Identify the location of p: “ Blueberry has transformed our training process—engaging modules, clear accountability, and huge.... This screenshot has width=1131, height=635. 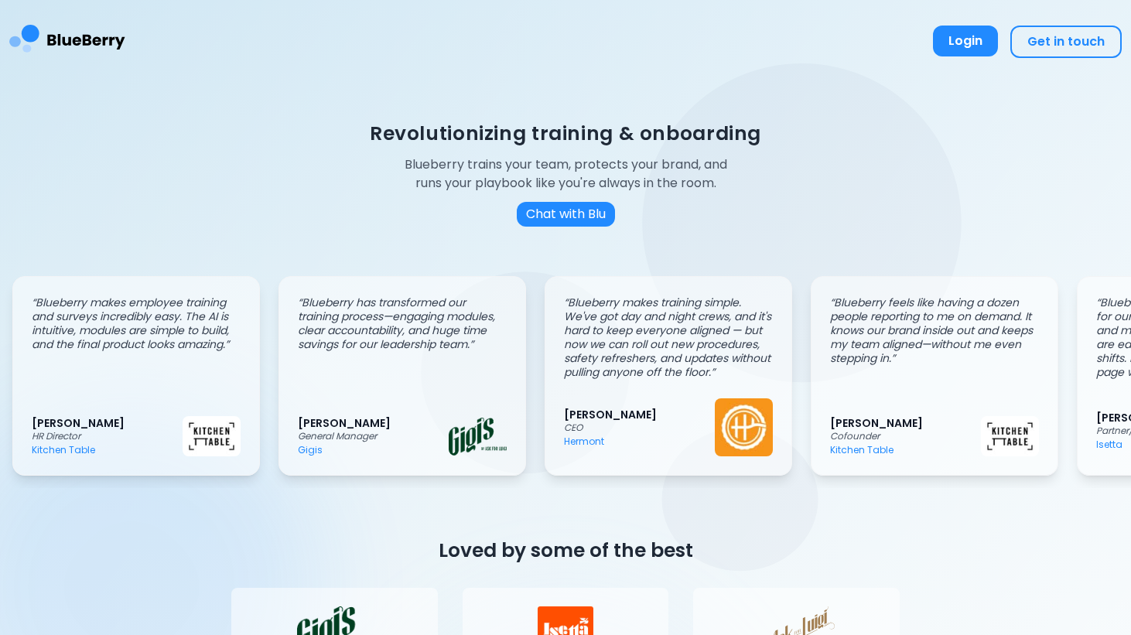
(402, 323).